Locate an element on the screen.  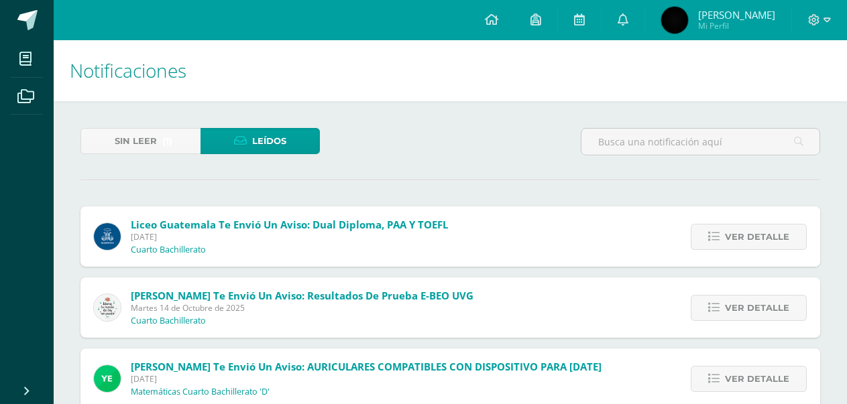
span: Martes 14 de Octubre de 2025 is located at coordinates (302, 308).